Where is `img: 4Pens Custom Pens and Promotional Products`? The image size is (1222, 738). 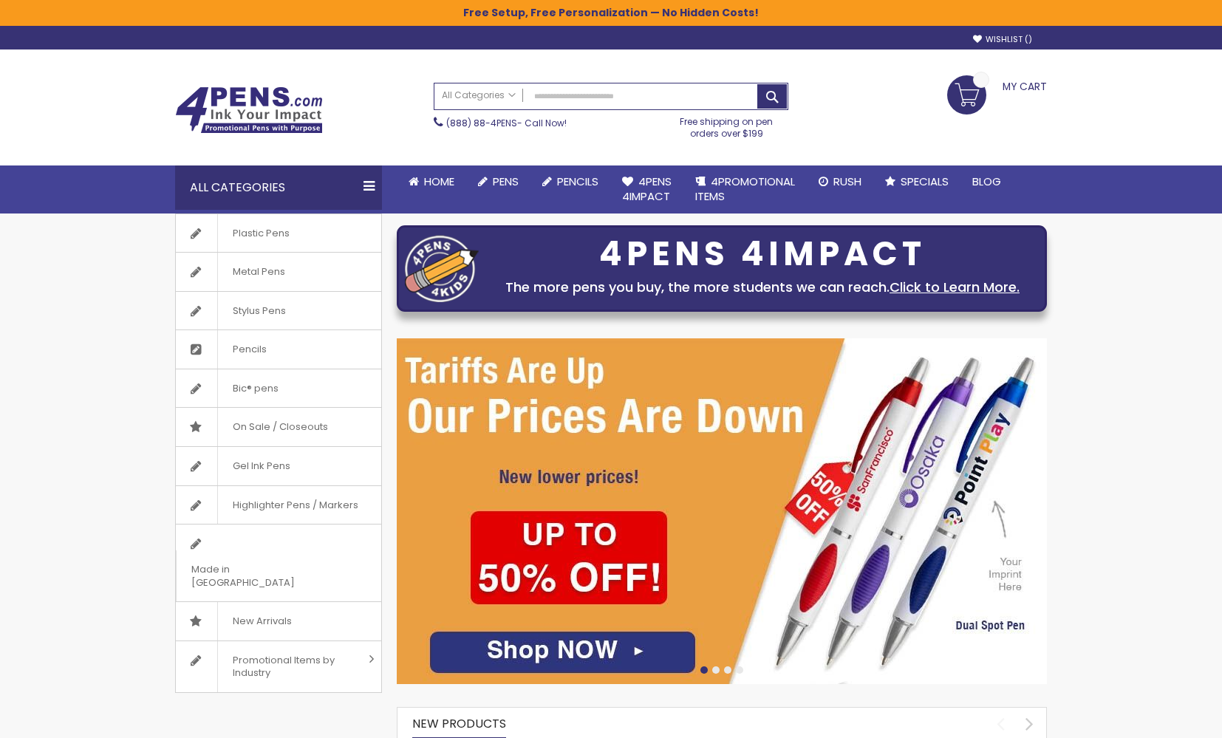
img: 4Pens Custom Pens and Promotional Products is located at coordinates (249, 110).